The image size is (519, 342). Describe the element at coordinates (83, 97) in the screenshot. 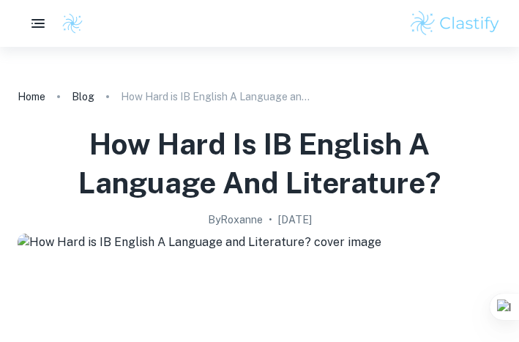

I see `a: Blog` at that location.